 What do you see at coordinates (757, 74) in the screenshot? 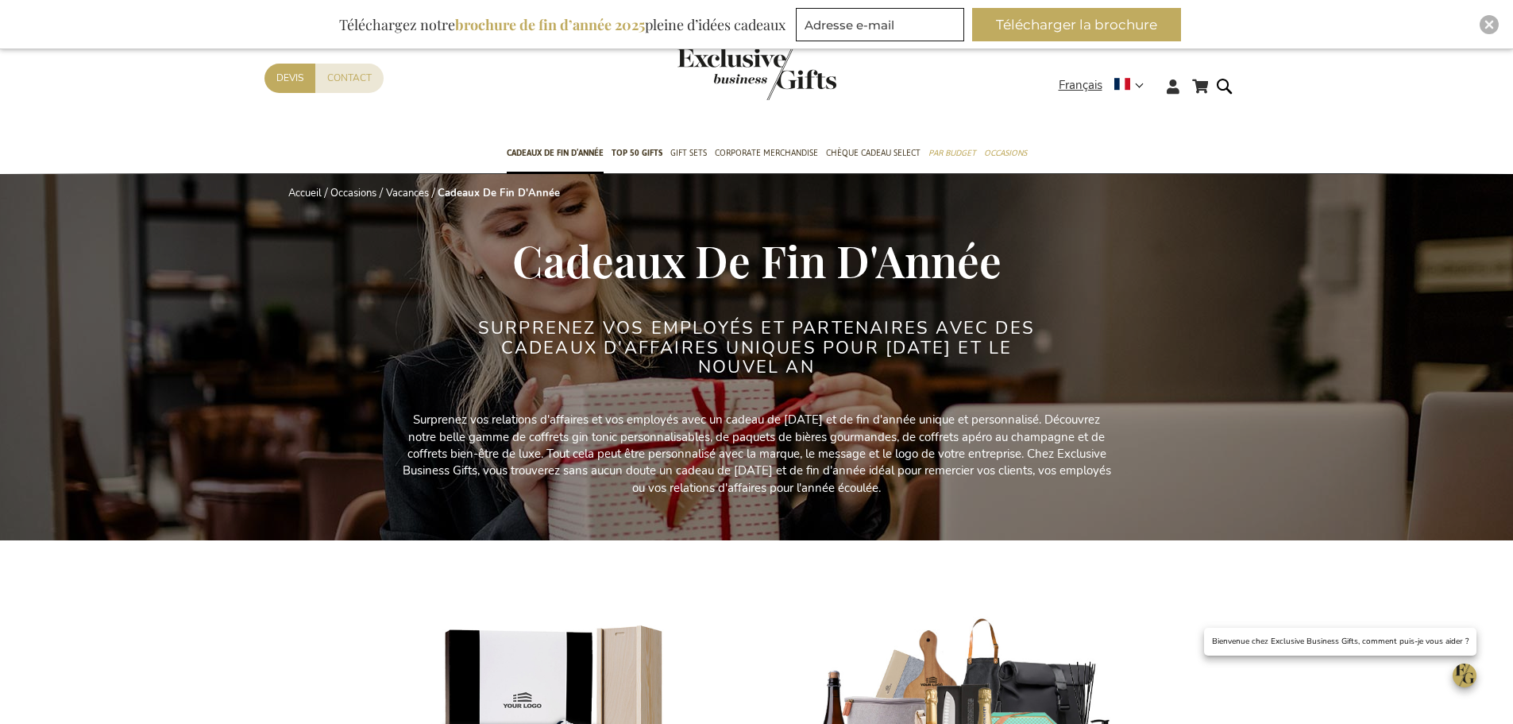
I see `img: Exclusive Business gifts logo` at bounding box center [757, 74].